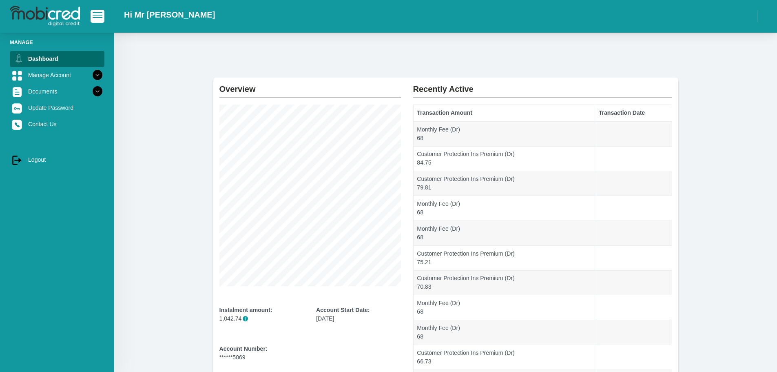 The height and width of the screenshot is (372, 777). What do you see at coordinates (633, 113) in the screenshot?
I see `th: Transaction Date` at bounding box center [633, 113].